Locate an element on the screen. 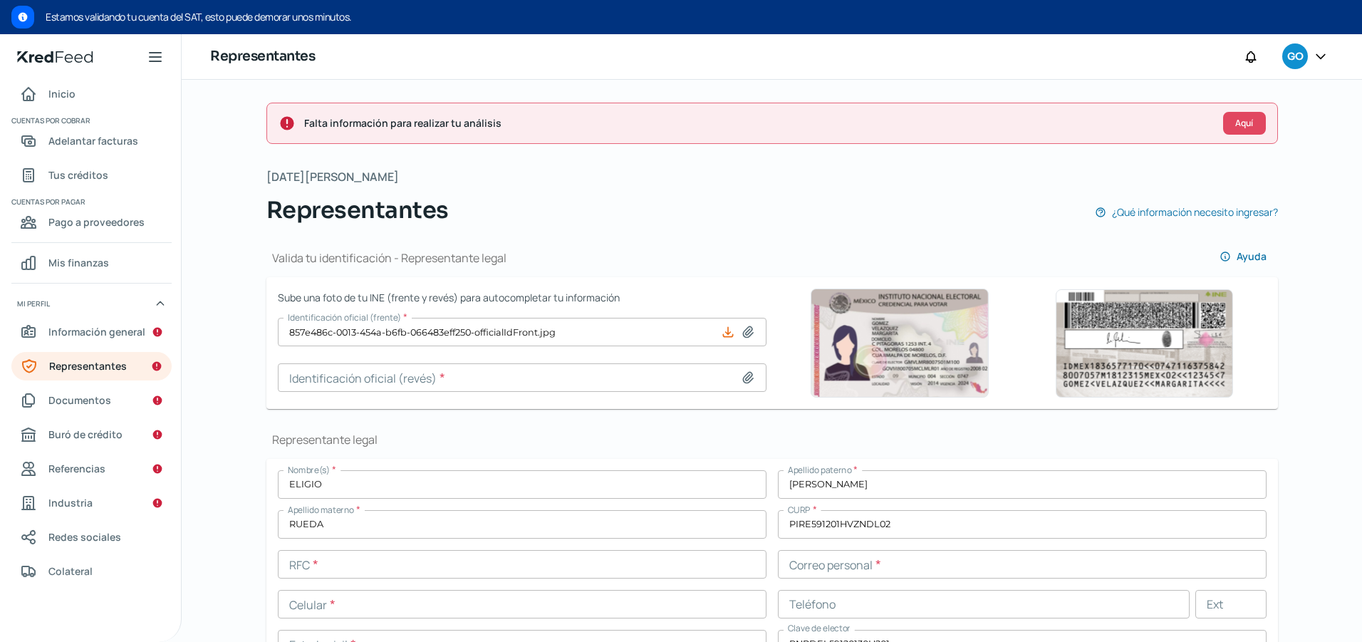  h1: Valida tu identificación - Representante legal is located at coordinates (386, 258).